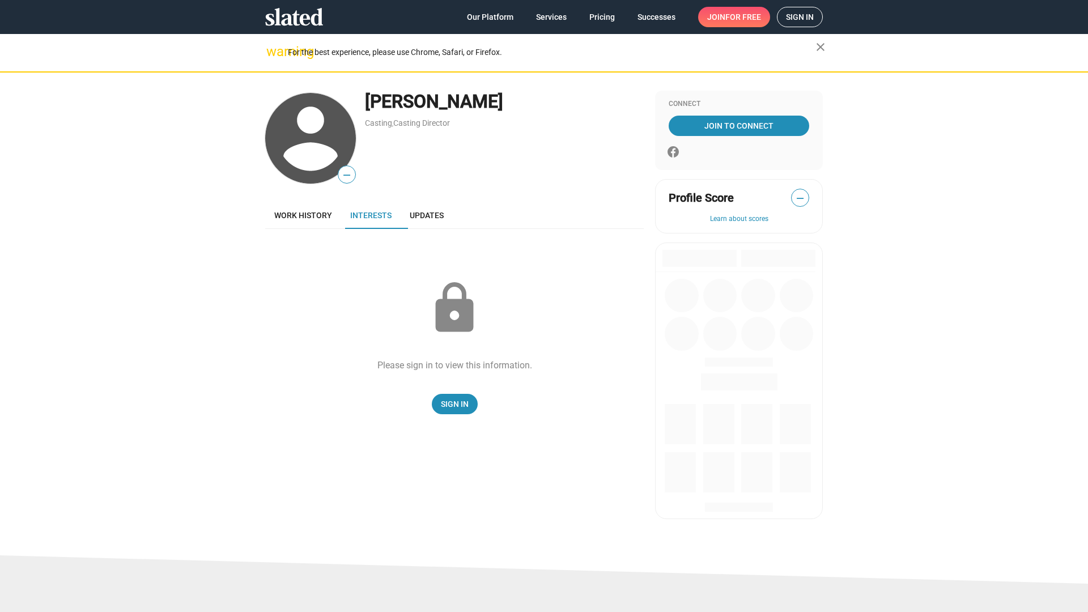  What do you see at coordinates (490, 17) in the screenshot?
I see `span: Our Platform` at bounding box center [490, 17].